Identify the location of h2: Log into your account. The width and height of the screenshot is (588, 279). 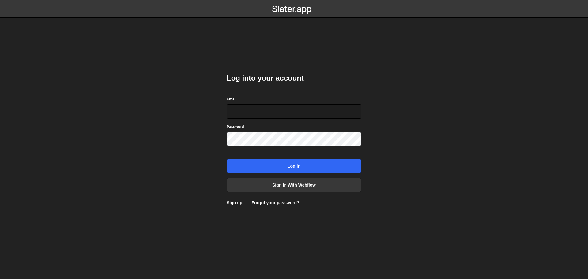
(294, 78).